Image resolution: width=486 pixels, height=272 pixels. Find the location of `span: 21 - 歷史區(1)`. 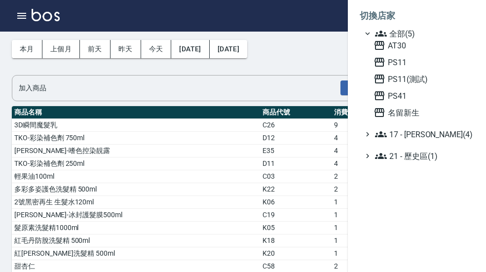

span: 21 - 歷史區(1) is located at coordinates (423, 156).